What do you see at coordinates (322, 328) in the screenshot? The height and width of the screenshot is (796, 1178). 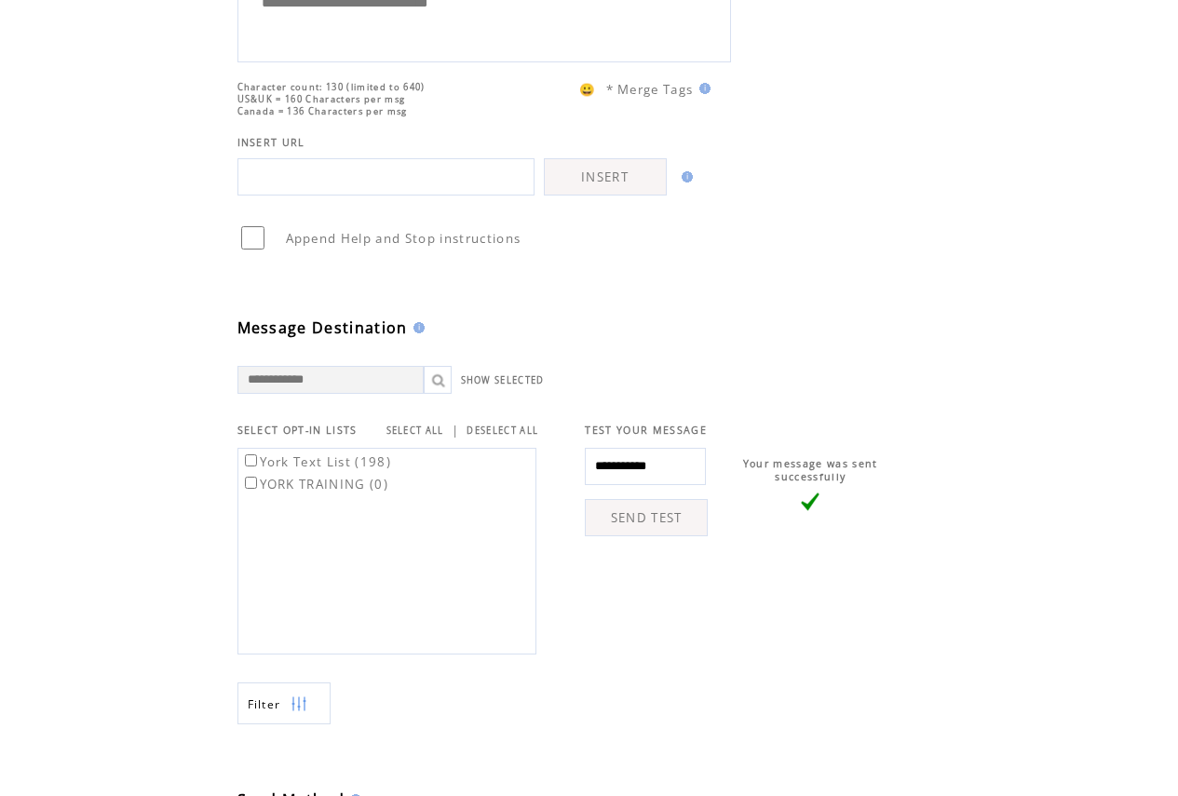 I see `span: Message Destination` at bounding box center [322, 328].